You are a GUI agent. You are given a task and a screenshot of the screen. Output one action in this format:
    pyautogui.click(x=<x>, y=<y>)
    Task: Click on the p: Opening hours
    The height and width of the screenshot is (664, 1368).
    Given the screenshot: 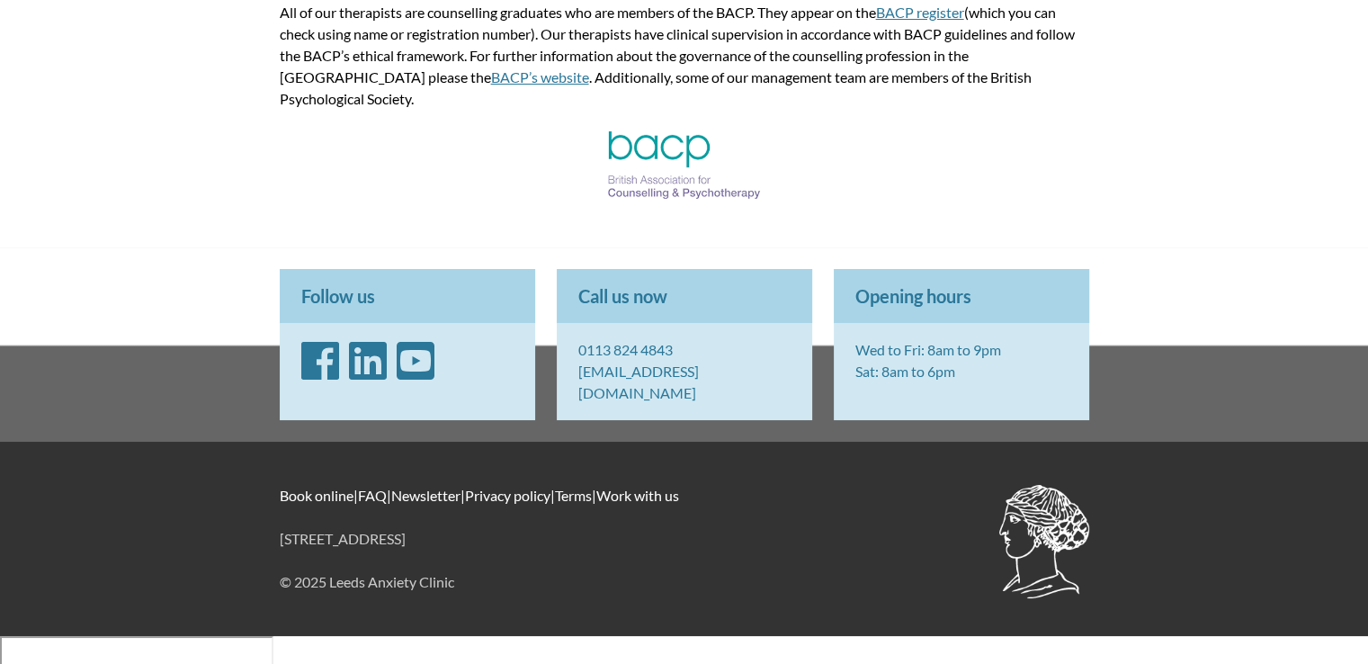 What is the action you would take?
    pyautogui.click(x=961, y=296)
    